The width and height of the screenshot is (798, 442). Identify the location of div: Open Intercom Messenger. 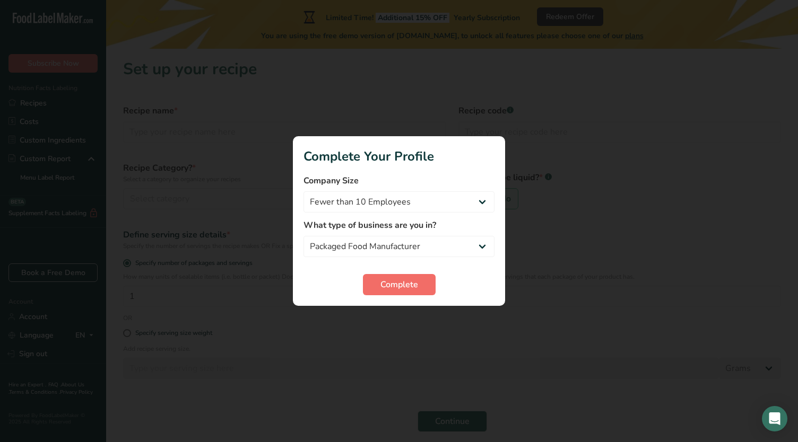
(775, 419).